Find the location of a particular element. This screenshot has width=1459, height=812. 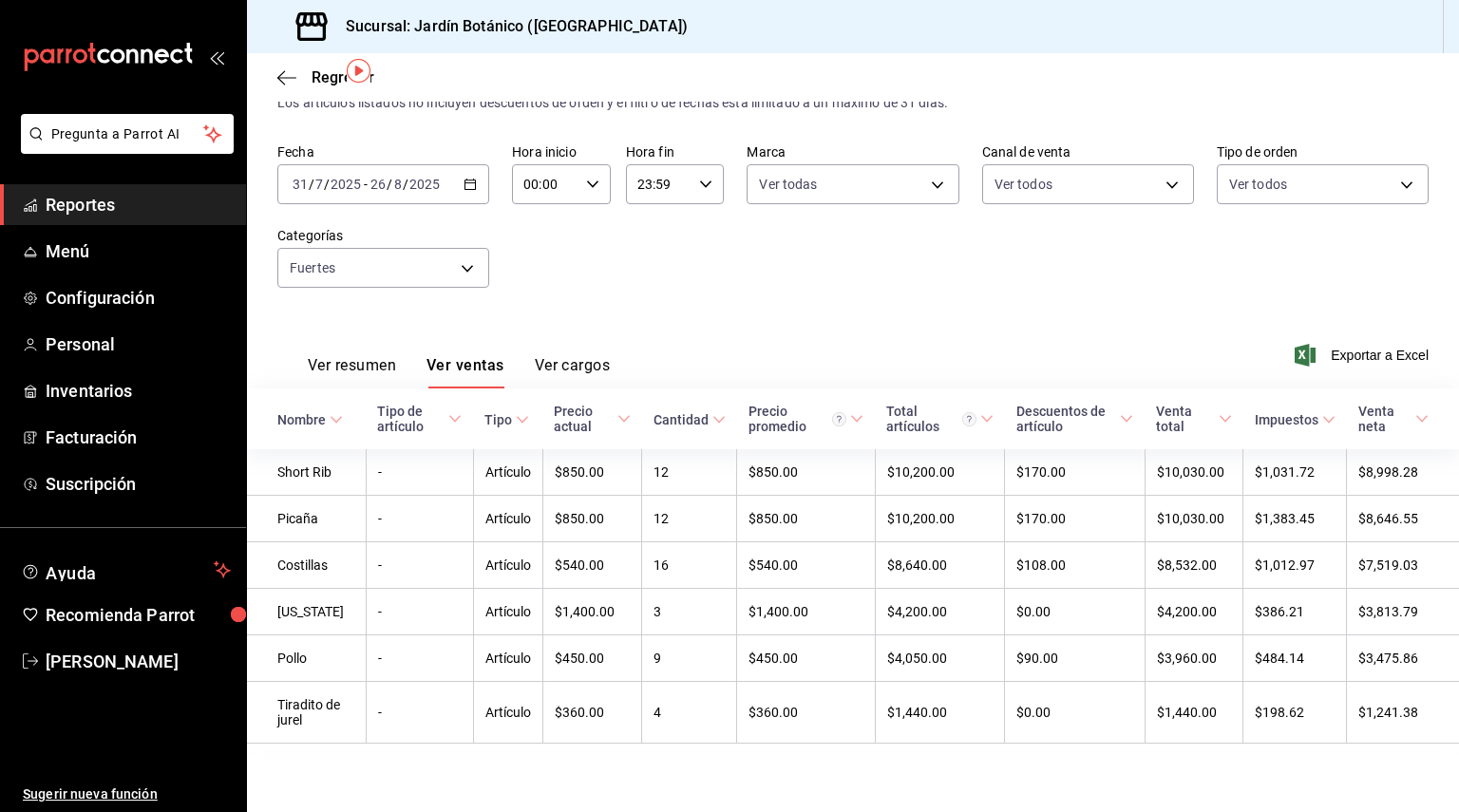

span: Precio actual is located at coordinates (592, 419).